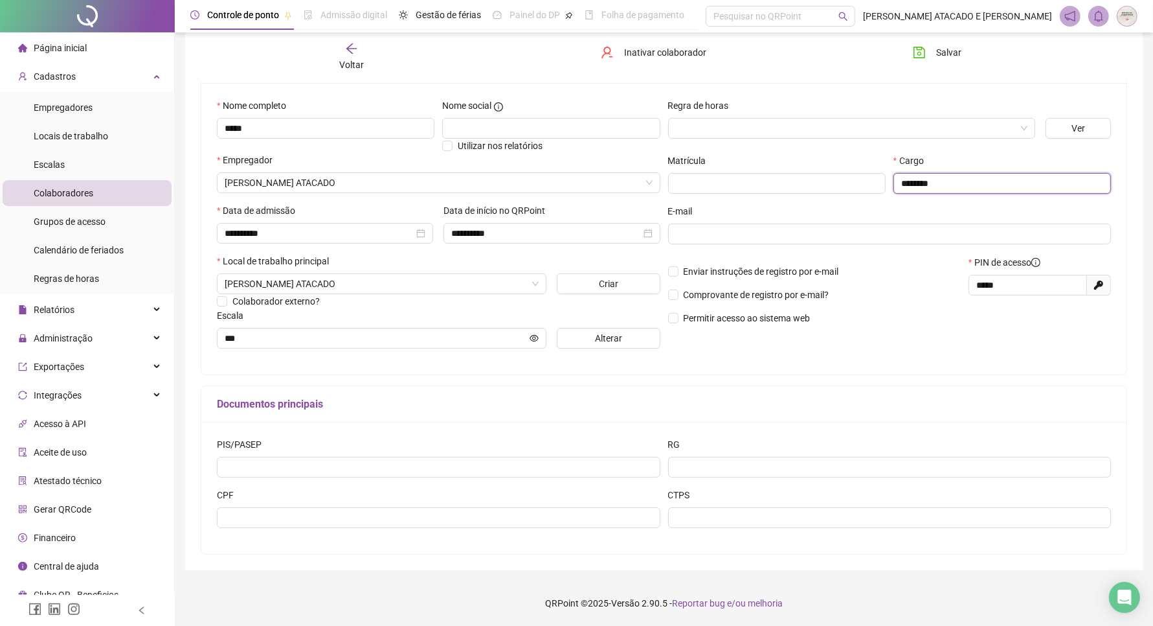 Image resolution: width=1153 pixels, height=626 pixels. Describe the element at coordinates (23, 481) in the screenshot. I see `span: solution` at that location.